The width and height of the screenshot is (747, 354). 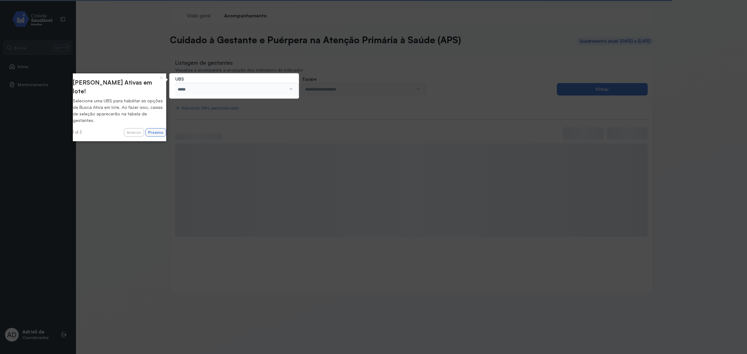 What do you see at coordinates (156, 133) in the screenshot?
I see `button: Próximo` at bounding box center [156, 133].